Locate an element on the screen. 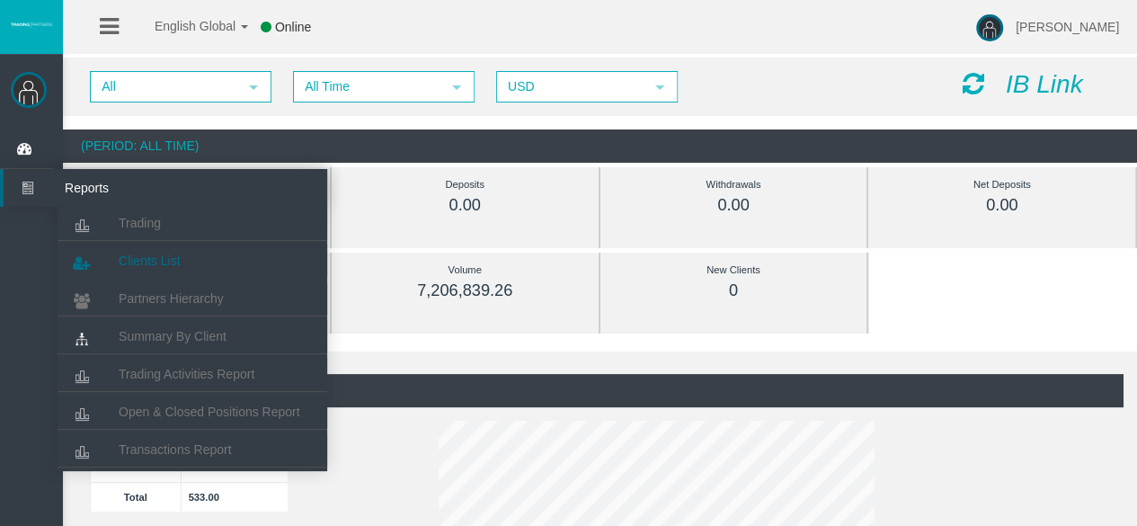 The width and height of the screenshot is (1137, 526). div: Net Deposits is located at coordinates (1001, 184).